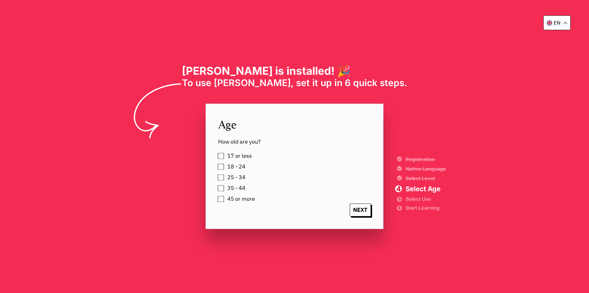  I want to click on span: 35 - 44, so click(236, 188).